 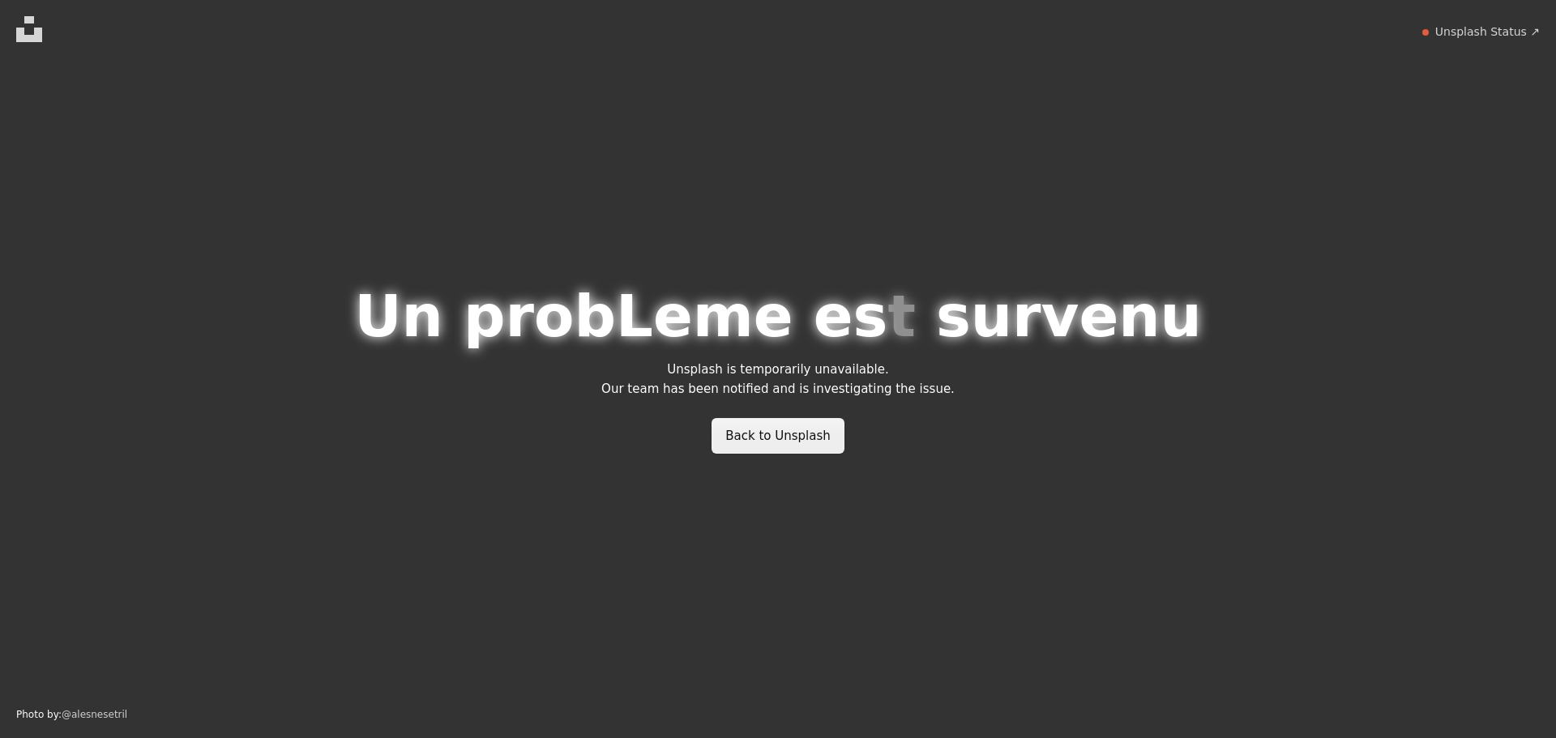 I want to click on font: @alesnesetril, so click(x=94, y=715).